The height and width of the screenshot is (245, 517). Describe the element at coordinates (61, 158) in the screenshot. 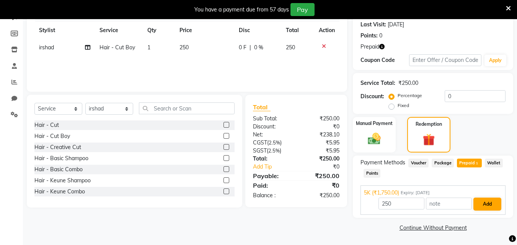

I see `div: Hair - Basic Shampoo` at that location.